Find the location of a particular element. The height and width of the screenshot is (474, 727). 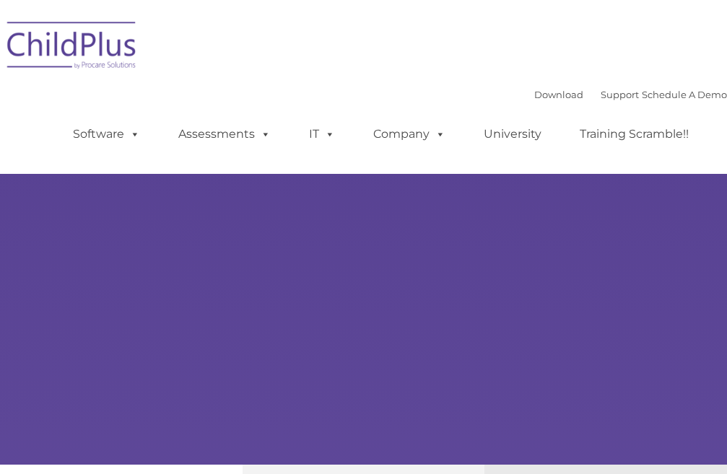

a: IT is located at coordinates (322, 134).